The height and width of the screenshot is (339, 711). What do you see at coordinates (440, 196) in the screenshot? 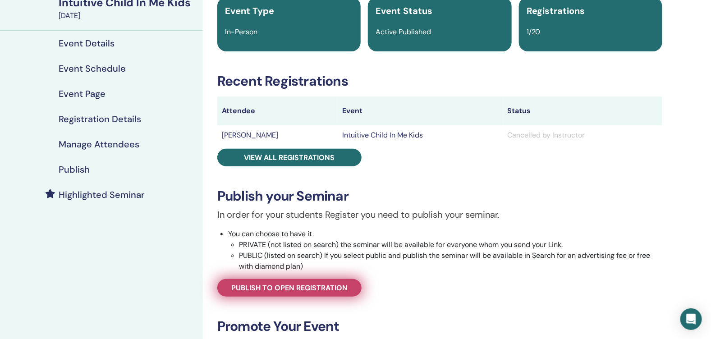
I see `h3: Publish your Seminar` at bounding box center [440, 196].